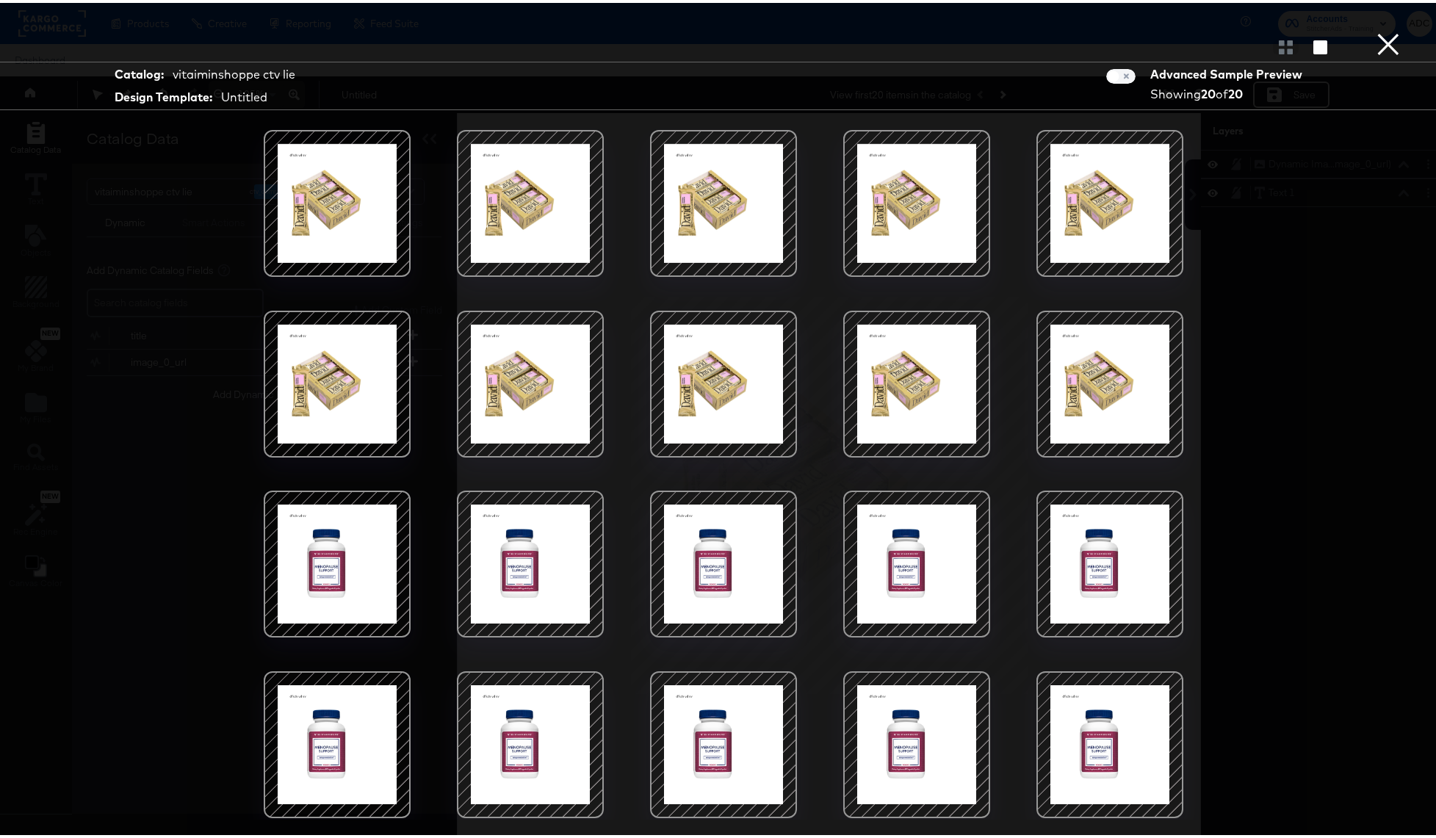  I want to click on strong: Design Template:, so click(163, 94).